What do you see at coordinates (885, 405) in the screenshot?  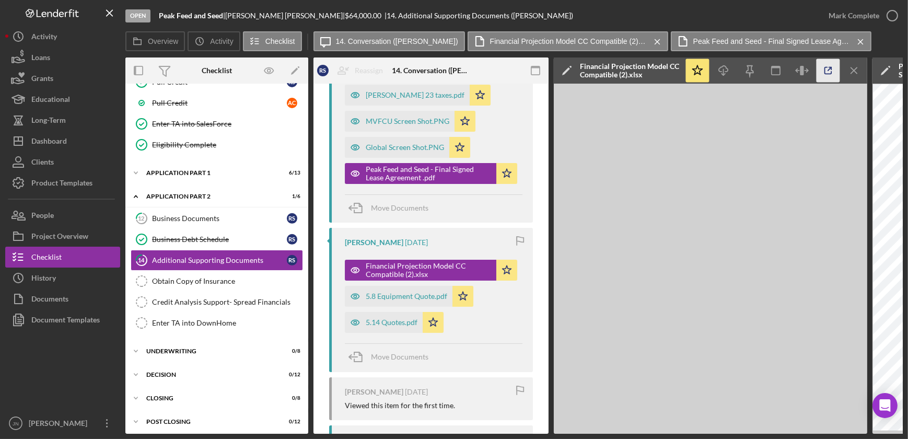 I see `div: Open Intercom Messenger` at bounding box center [885, 405].